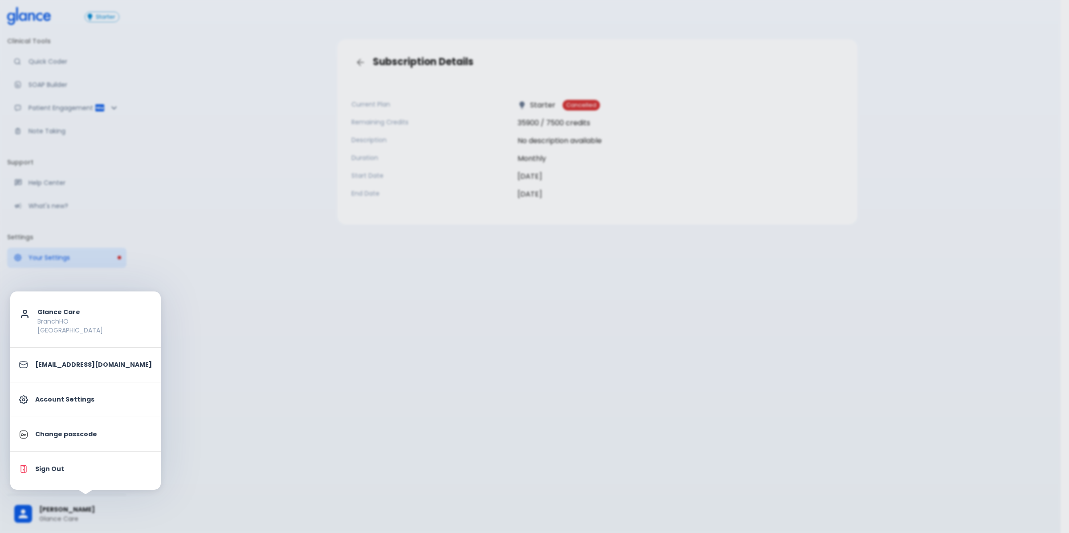  I want to click on p: Change passcode, so click(94, 434).